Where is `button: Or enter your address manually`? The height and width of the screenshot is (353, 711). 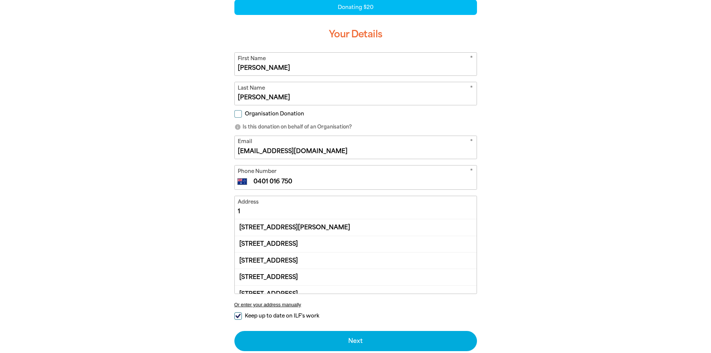 button: Or enter your address manually is located at coordinates (356, 304).